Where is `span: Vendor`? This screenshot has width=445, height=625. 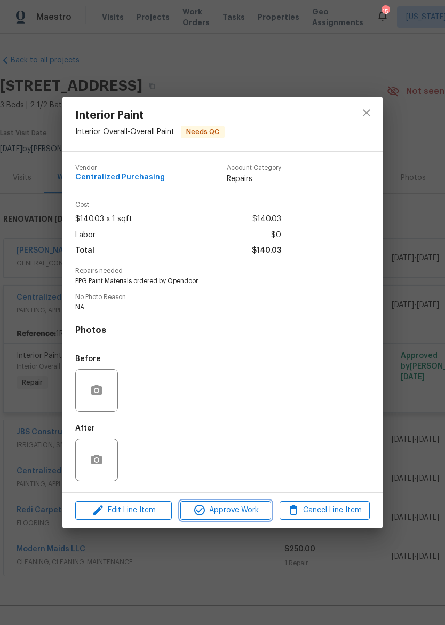 span: Vendor is located at coordinates (120, 168).